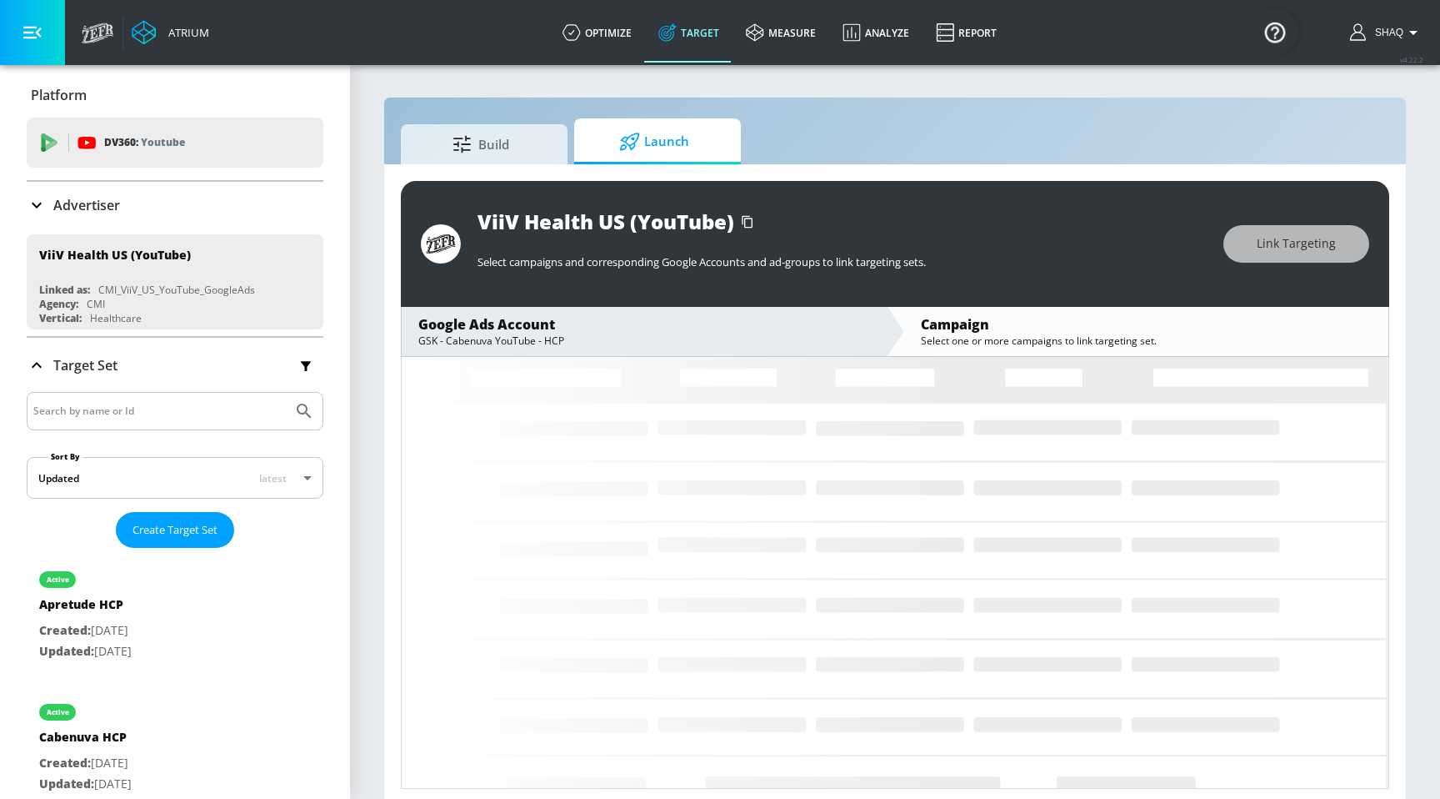 The width and height of the screenshot is (1440, 799). Describe the element at coordinates (65, 456) in the screenshot. I see `label: Sort By` at that location.